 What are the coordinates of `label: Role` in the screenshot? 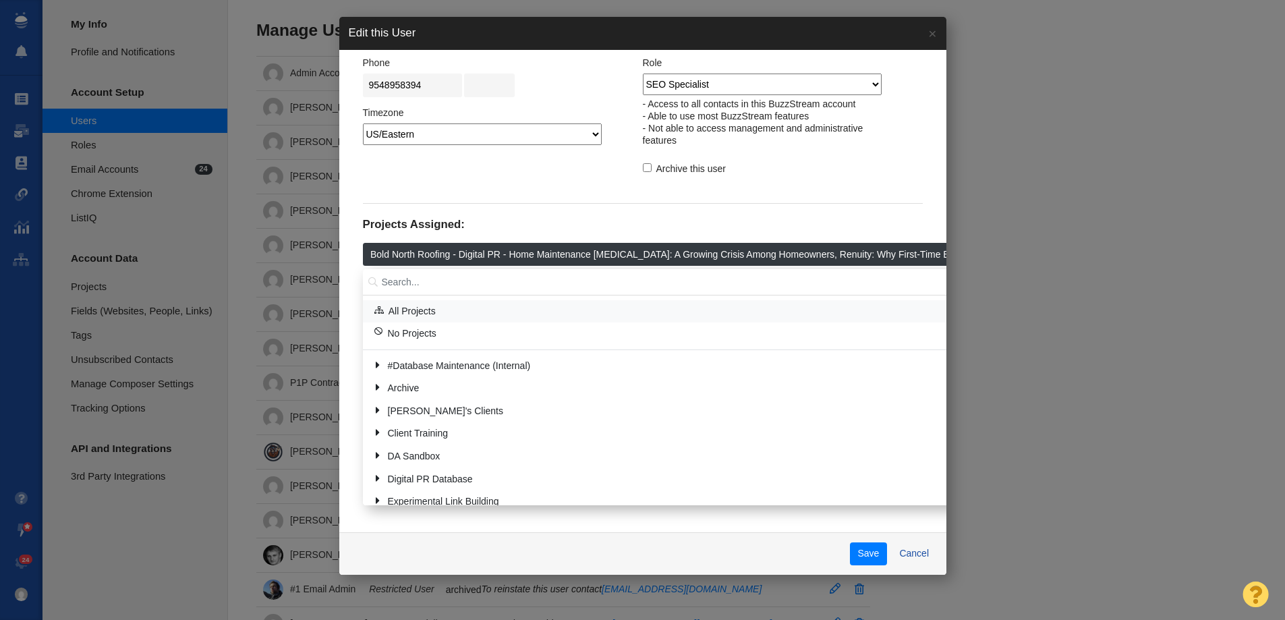 It's located at (652, 63).